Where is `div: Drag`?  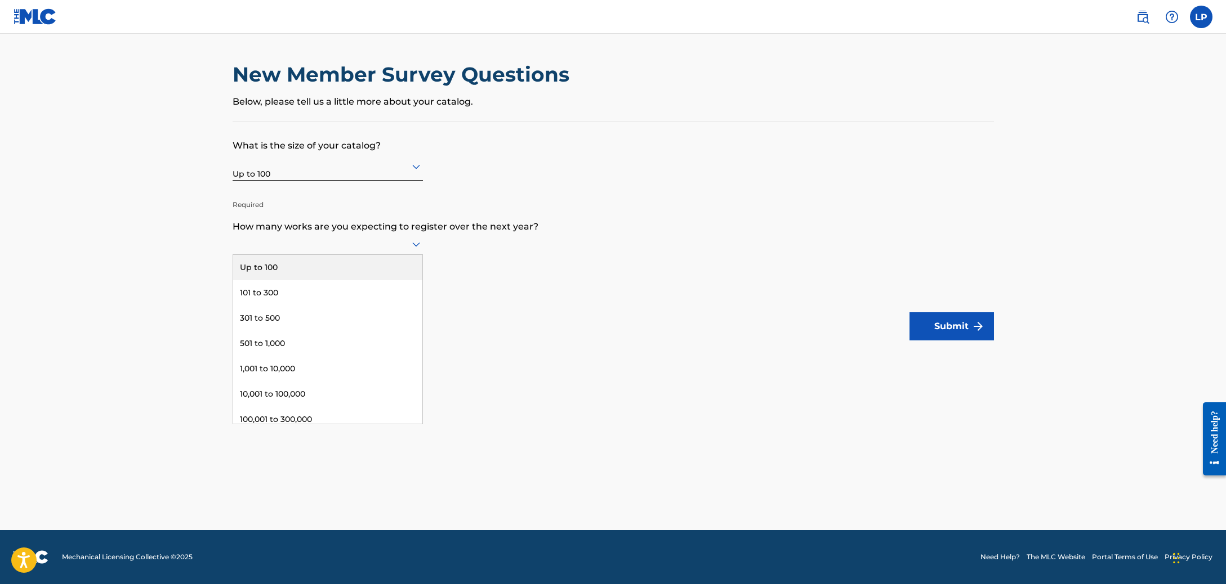
div: Drag is located at coordinates (1176, 558).